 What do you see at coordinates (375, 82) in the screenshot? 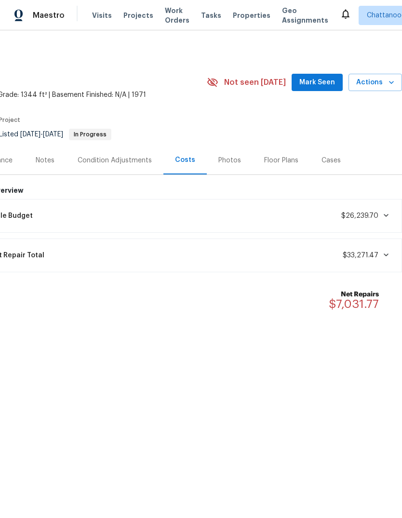
I see `button: Actions` at bounding box center [375, 82].